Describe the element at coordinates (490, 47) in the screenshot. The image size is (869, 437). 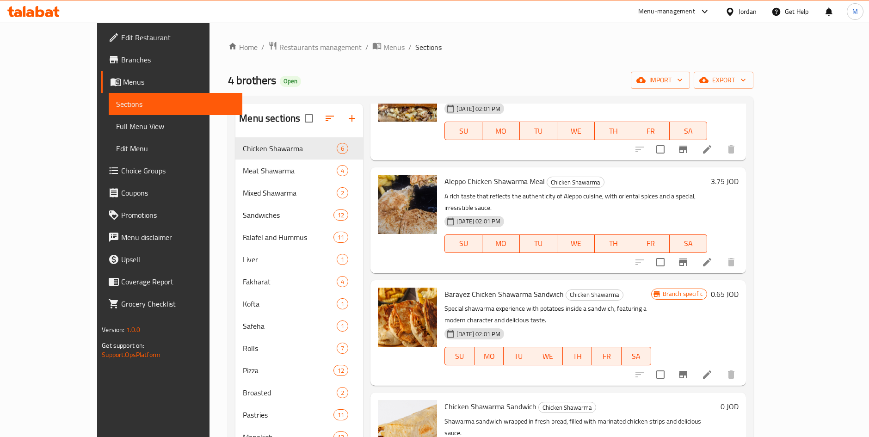
I see `nav: breadcrumb` at that location.